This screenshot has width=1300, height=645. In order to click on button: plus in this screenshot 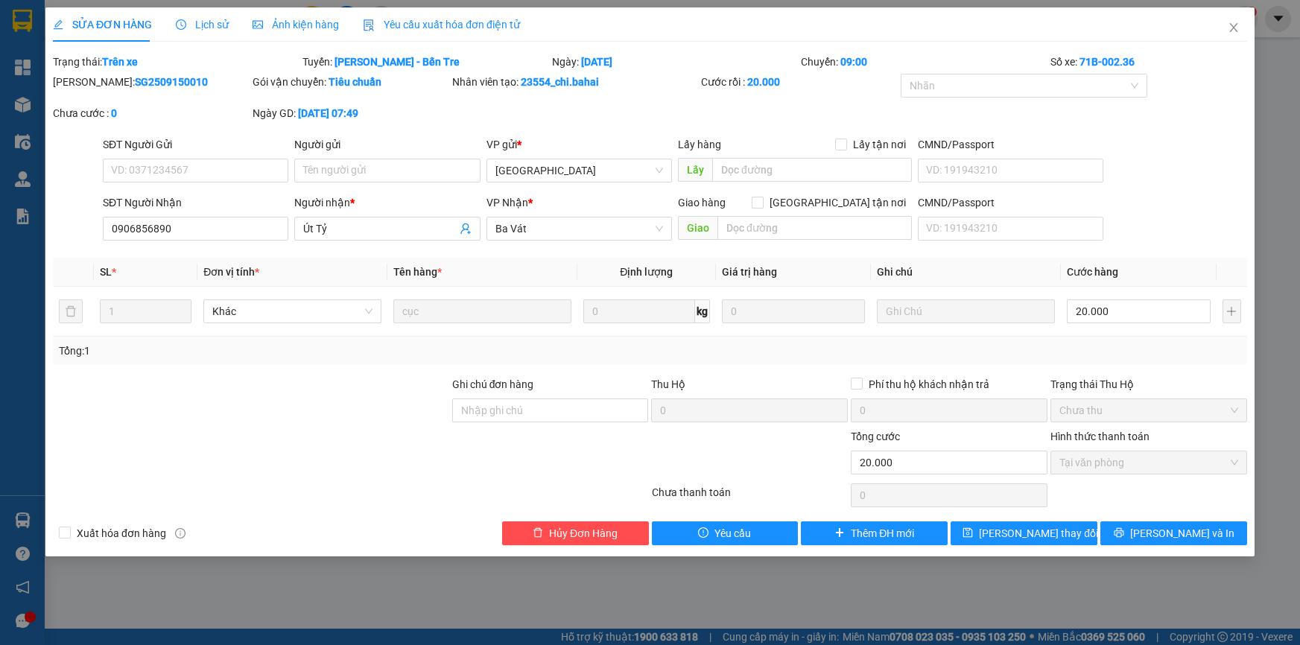, I will do `click(1232, 311)`.